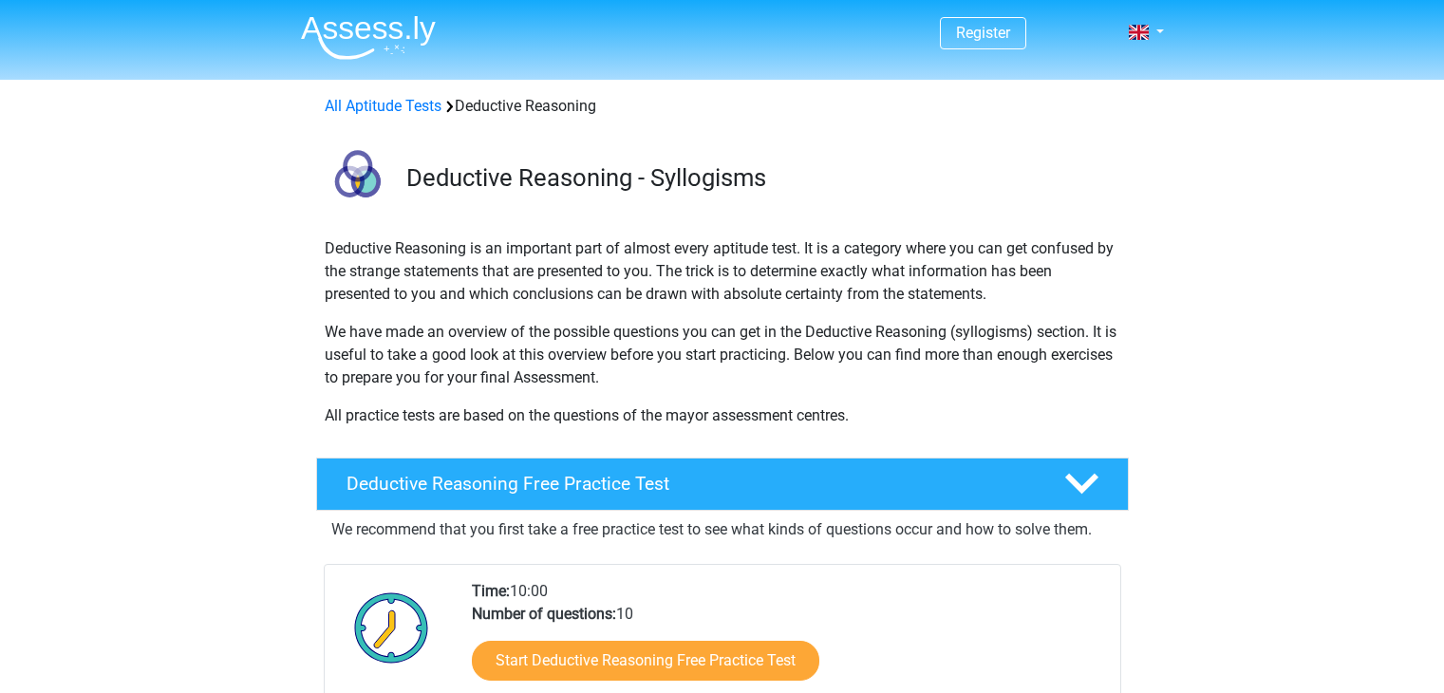 The image size is (1444, 693). I want to click on p: Deductive Reasoning is an important part of almost every aptitude test. It is a category where yo..., so click(722, 271).